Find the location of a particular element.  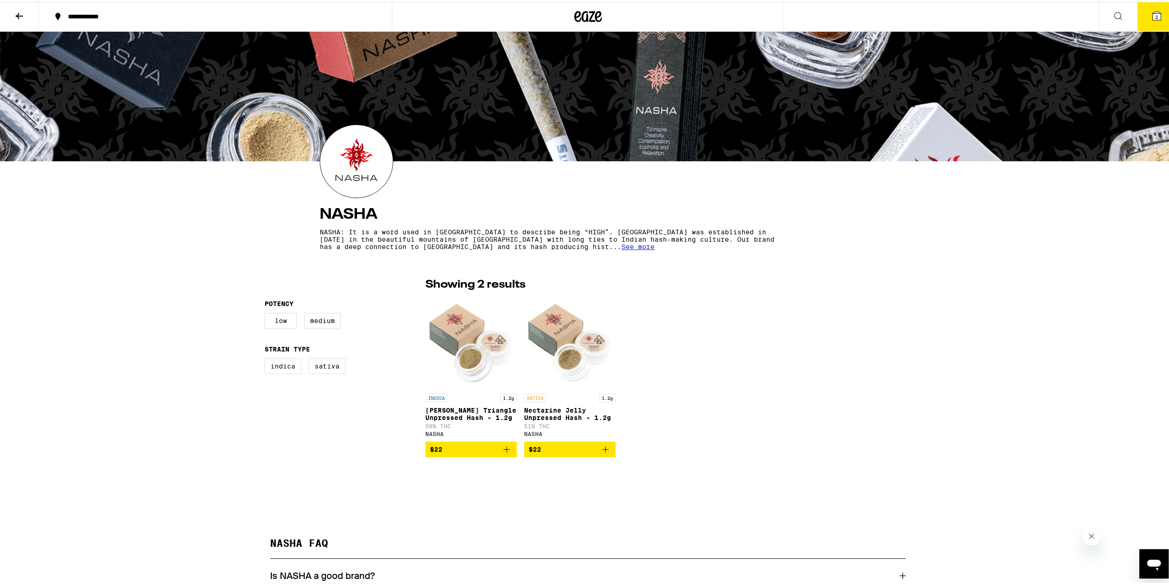

img: NASHA logo is located at coordinates (356, 159).